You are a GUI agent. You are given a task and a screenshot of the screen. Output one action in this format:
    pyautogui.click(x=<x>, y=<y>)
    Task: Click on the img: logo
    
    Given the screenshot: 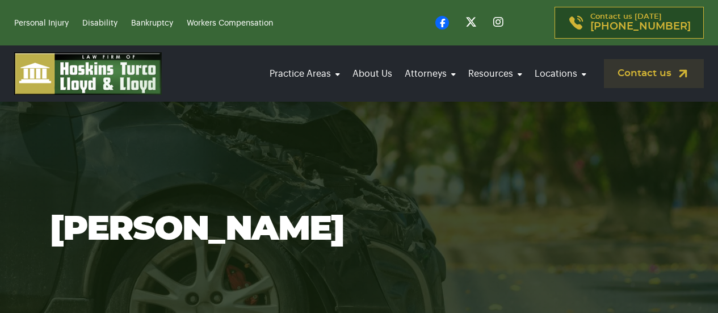 What is the action you would take?
    pyautogui.click(x=88, y=73)
    